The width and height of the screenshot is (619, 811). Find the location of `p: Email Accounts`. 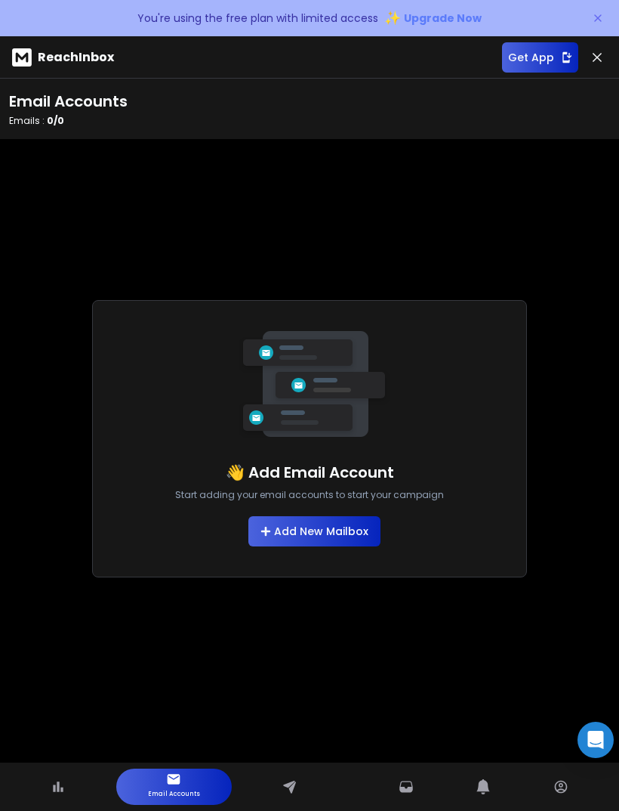

p: Email Accounts is located at coordinates (174, 794).